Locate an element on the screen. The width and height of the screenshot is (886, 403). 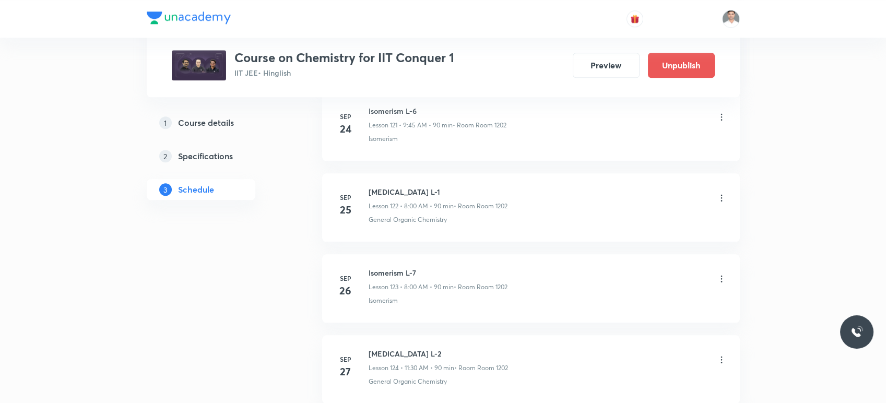
h6: Isomerism L-7 is located at coordinates (438, 273).